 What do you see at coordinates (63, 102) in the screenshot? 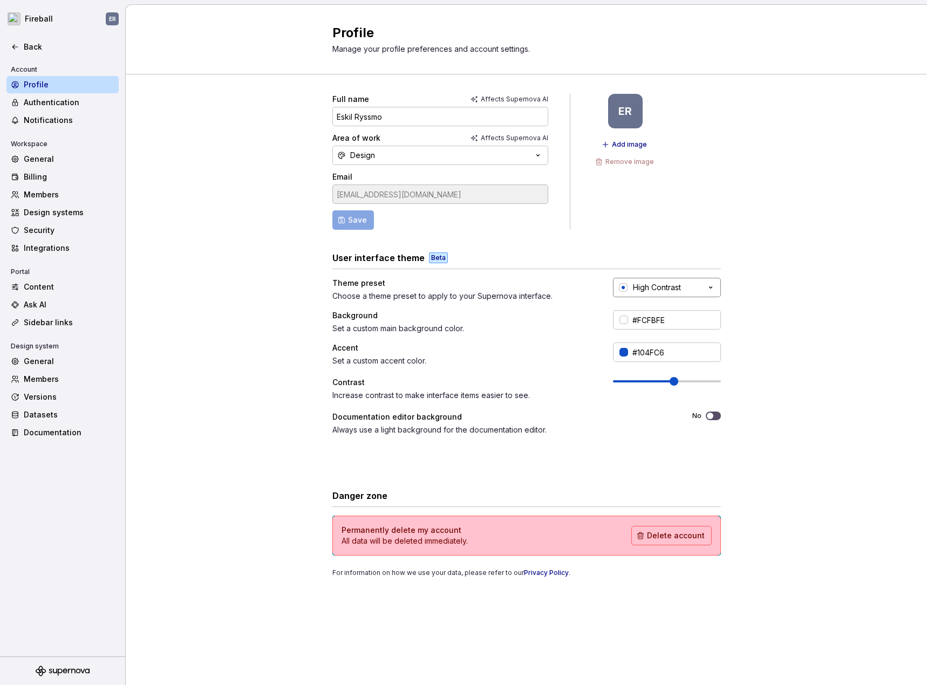
I see `a: Authentication` at bounding box center [63, 102].